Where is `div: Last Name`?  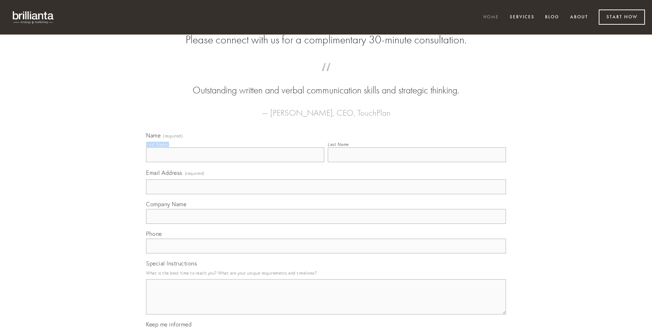 div: Last Name is located at coordinates (339, 144).